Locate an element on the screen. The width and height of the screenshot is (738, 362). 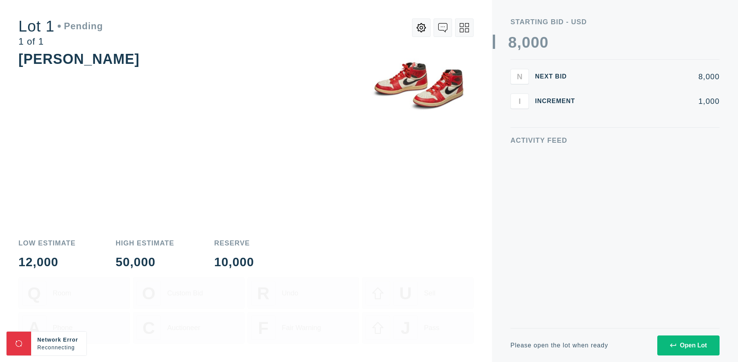
div: 10,000 is located at coordinates (234, 262).